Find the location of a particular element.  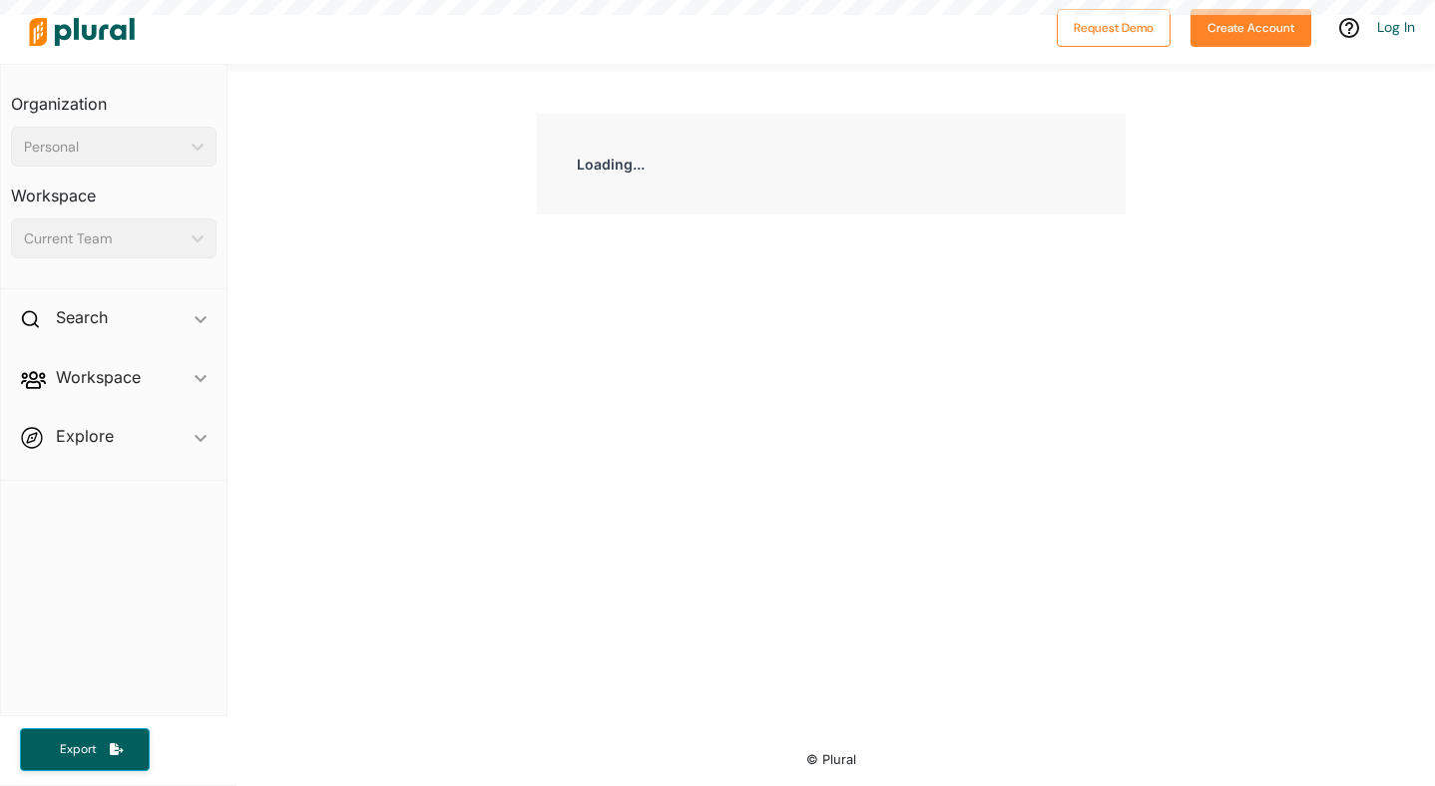

span: Export is located at coordinates (78, 749).